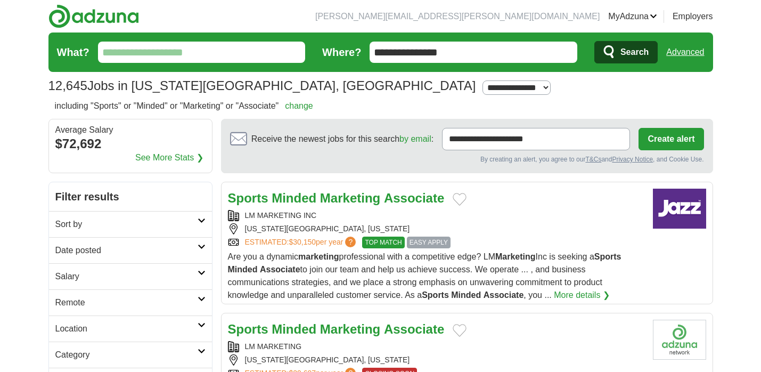 This screenshot has height=372, width=761. I want to click on button: Create alert, so click(671, 139).